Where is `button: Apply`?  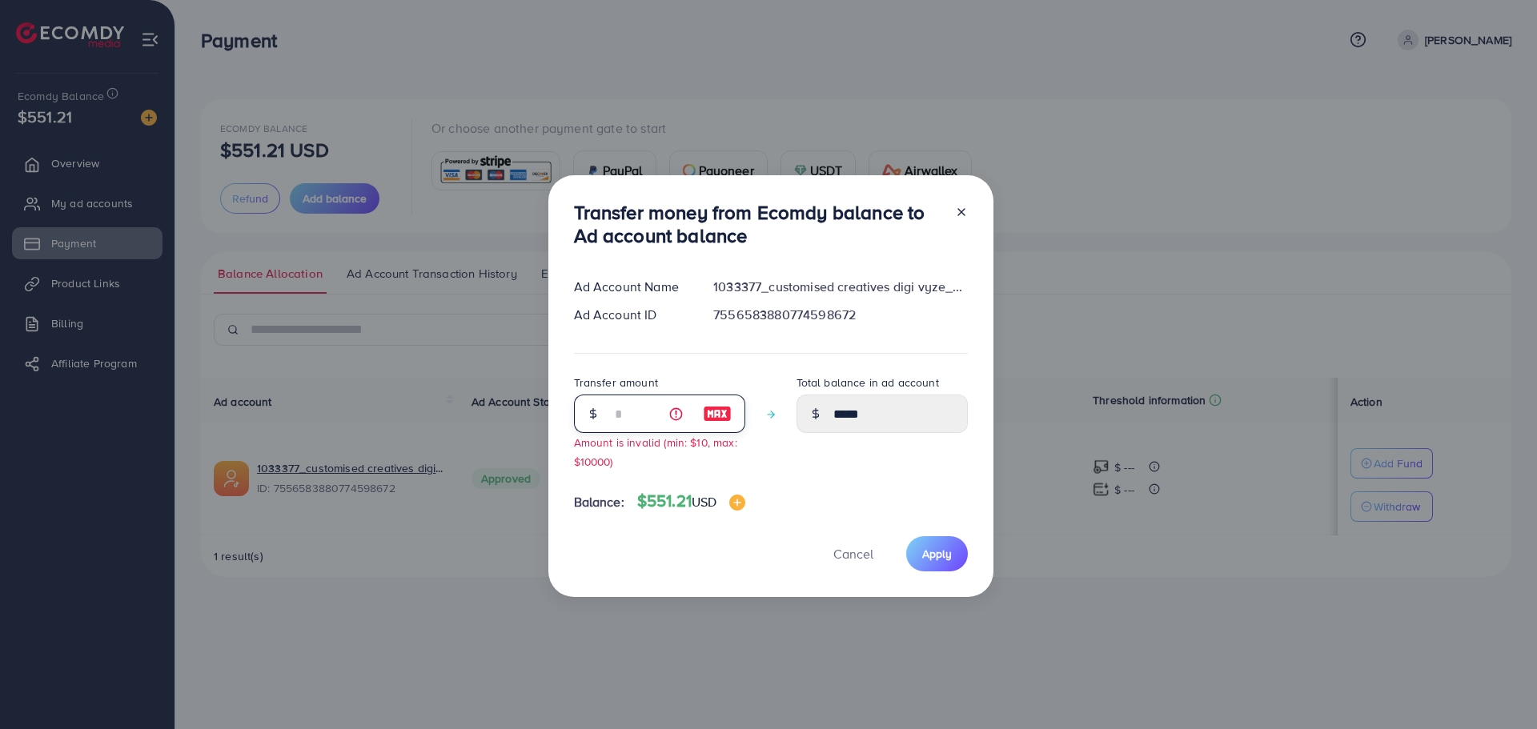
button: Apply is located at coordinates (936, 553).